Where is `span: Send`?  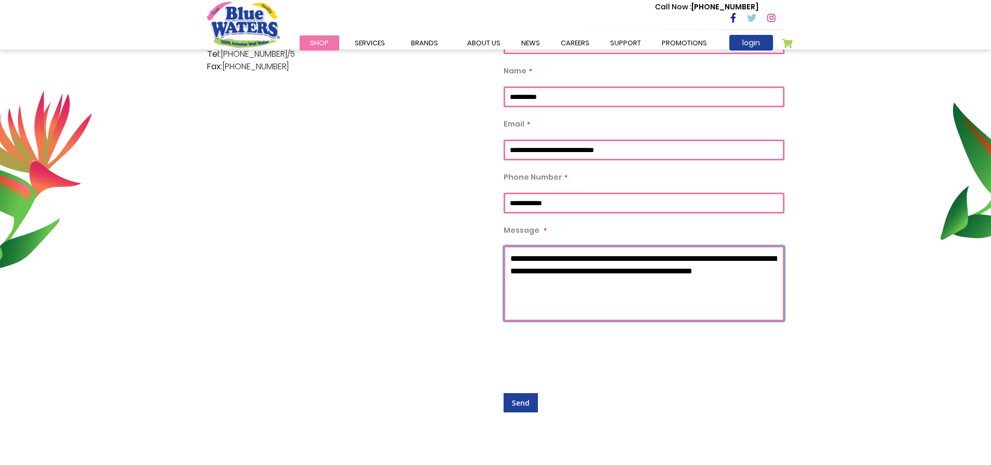 span: Send is located at coordinates (521, 402).